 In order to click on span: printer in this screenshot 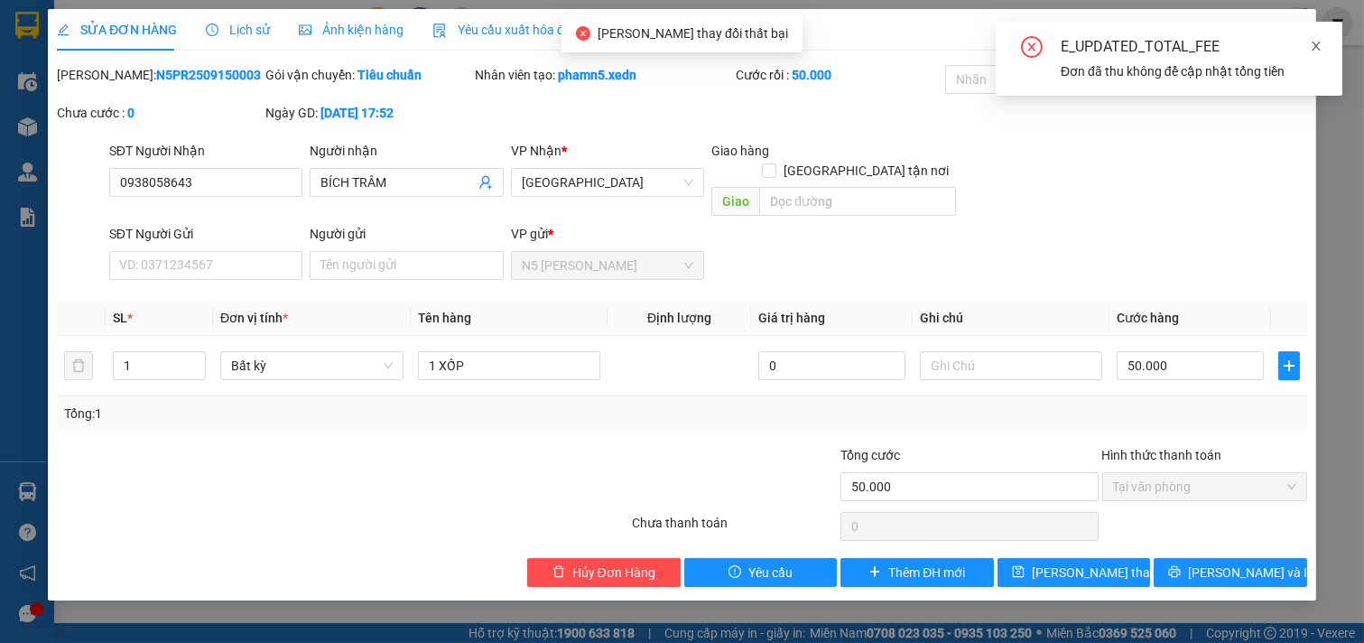, I will do `click(1175, 572)`.